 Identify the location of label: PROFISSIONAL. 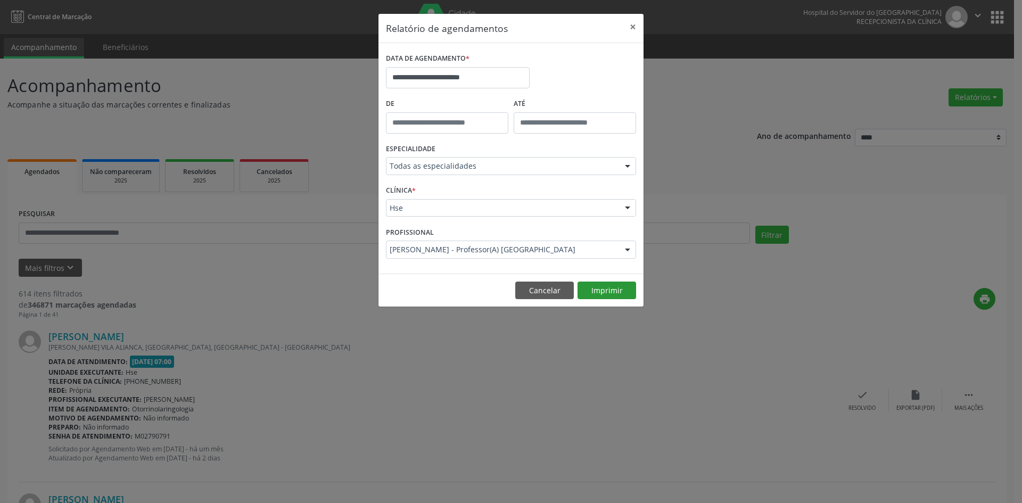
(410, 232).